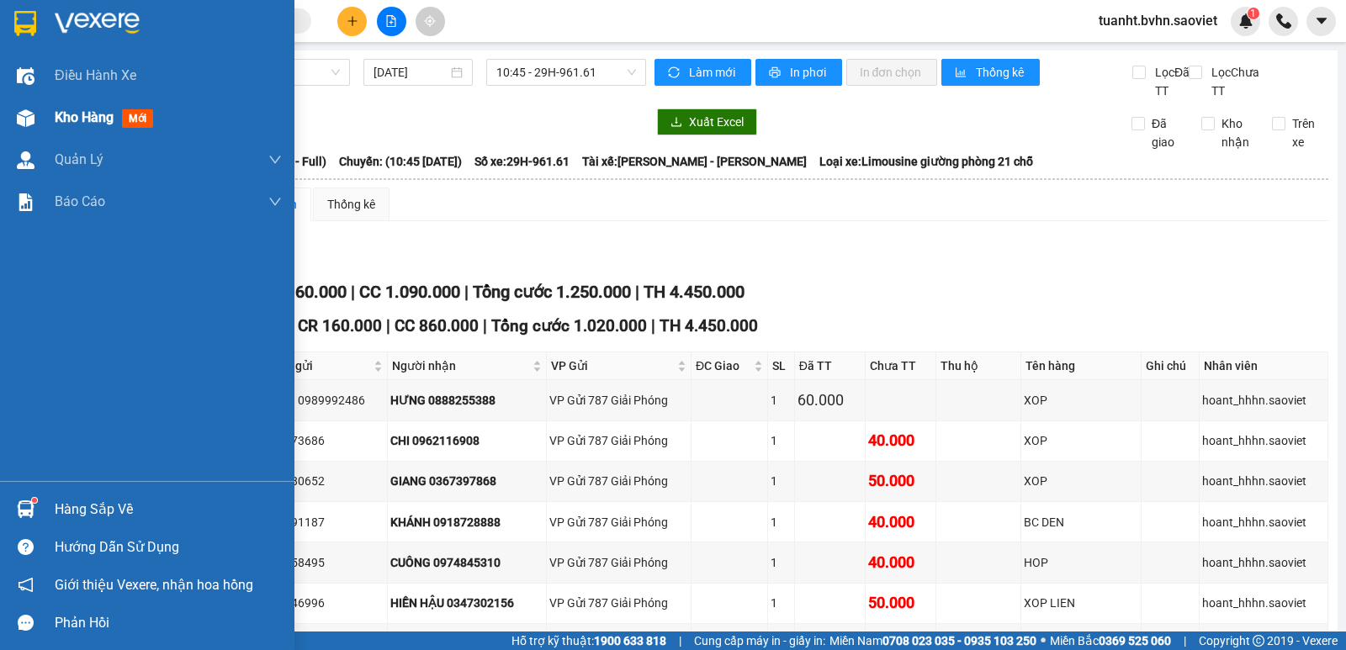 Image resolution: width=1346 pixels, height=650 pixels. I want to click on span: printer, so click(776, 73).